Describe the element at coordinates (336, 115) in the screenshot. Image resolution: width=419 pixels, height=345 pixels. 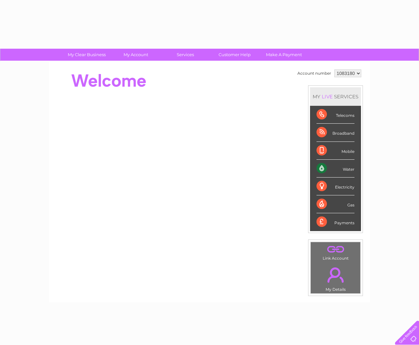
I see `div: Telecoms` at that location.